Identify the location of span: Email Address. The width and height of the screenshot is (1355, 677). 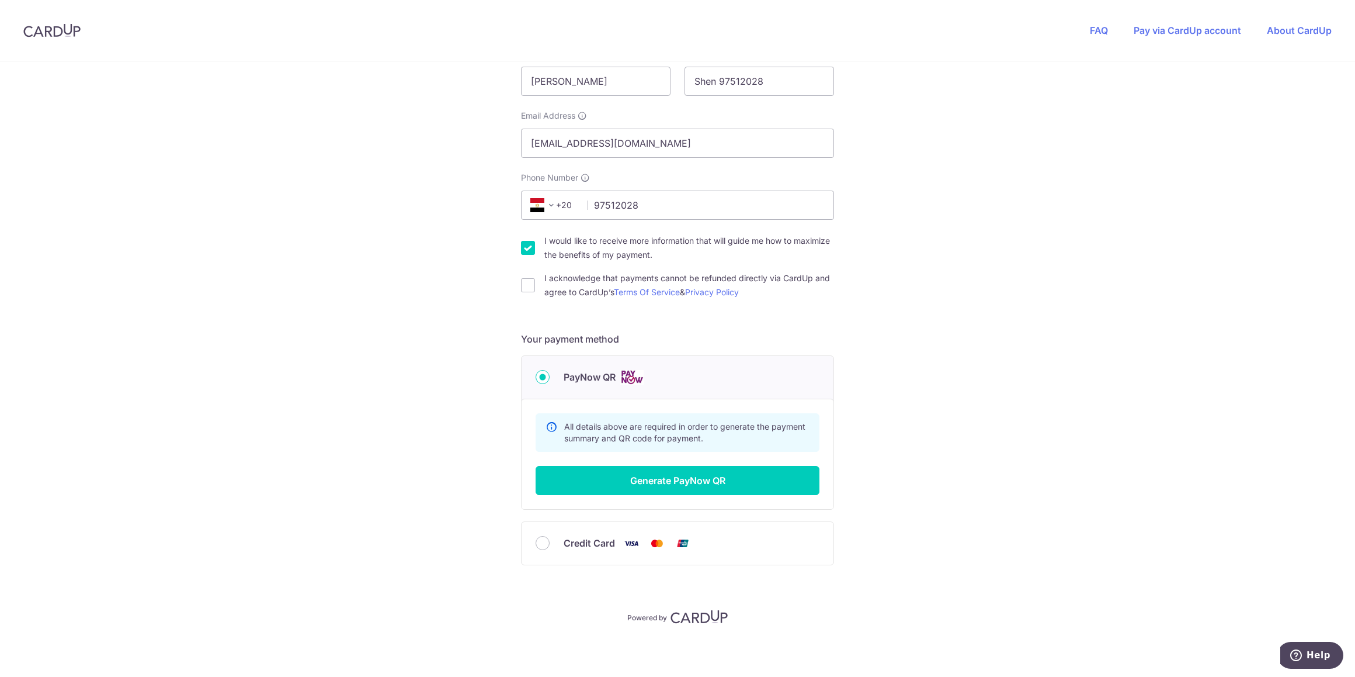
(548, 116).